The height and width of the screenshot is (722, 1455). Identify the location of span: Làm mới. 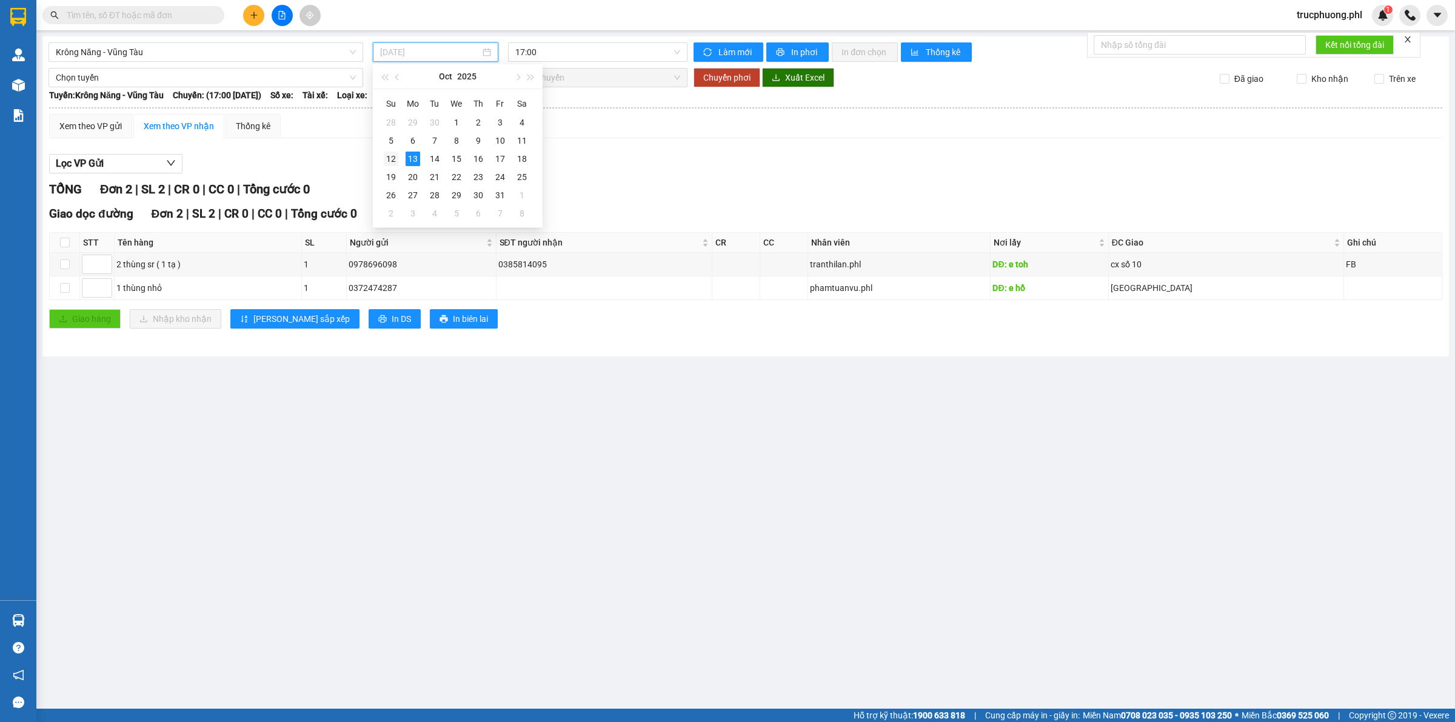
(736, 52).